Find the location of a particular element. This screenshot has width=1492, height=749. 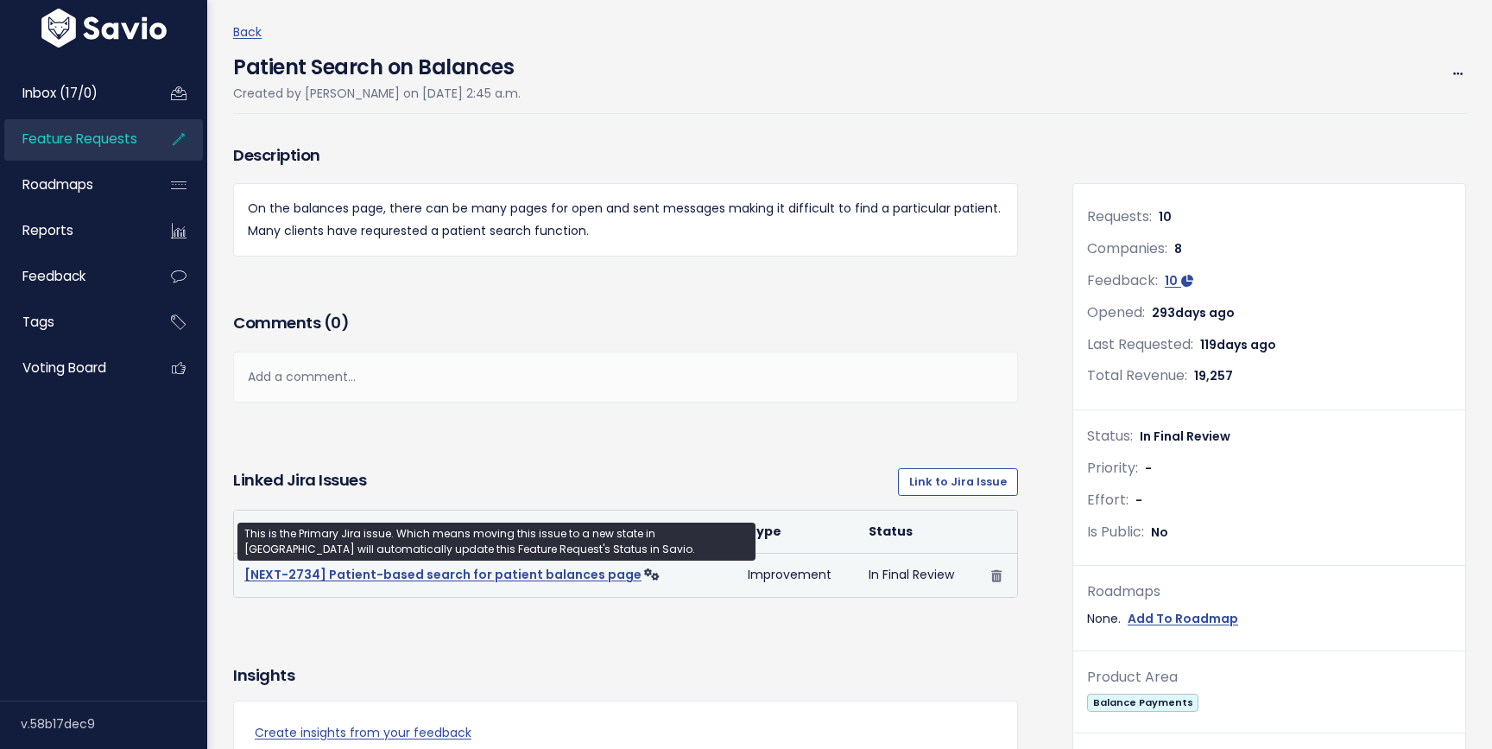

span: Requests: is located at coordinates (1119, 216).